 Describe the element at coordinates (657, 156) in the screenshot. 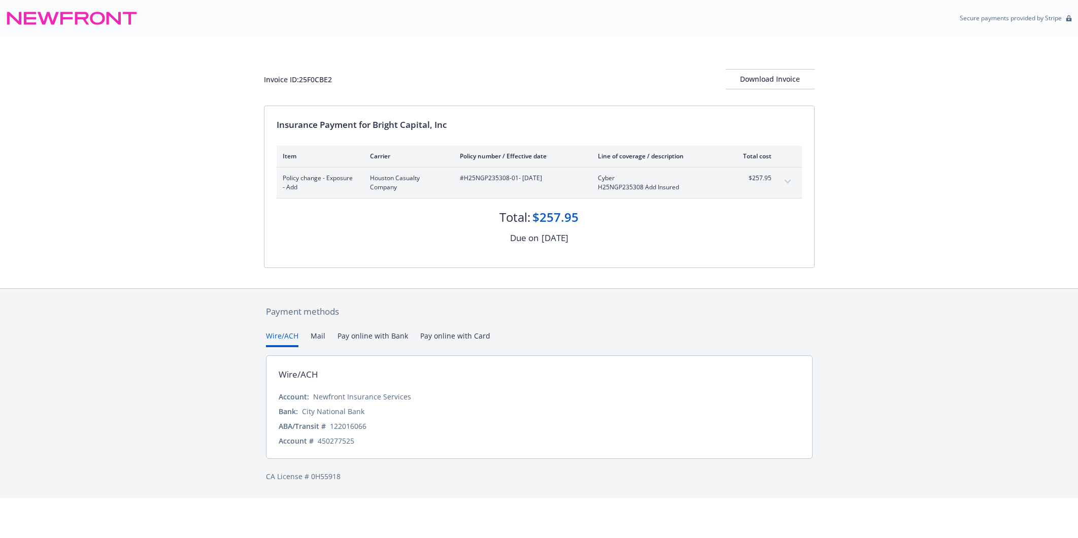

I see `div: Line of coverage / description` at that location.